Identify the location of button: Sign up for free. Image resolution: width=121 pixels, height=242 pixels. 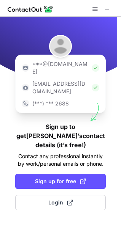
(60, 182).